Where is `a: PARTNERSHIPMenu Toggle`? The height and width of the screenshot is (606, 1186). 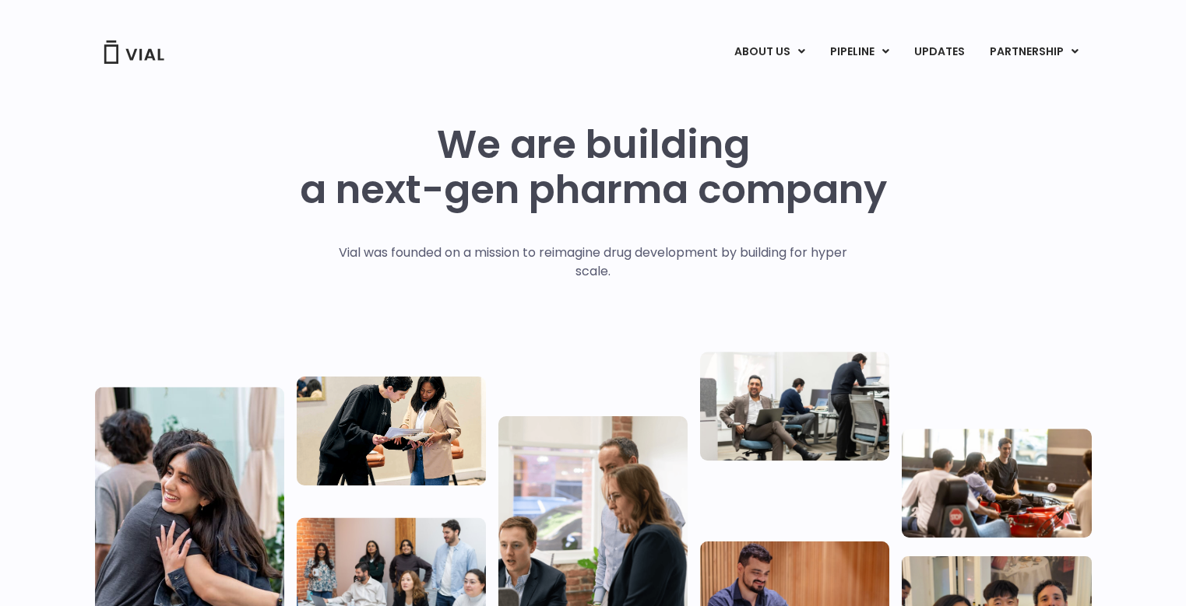
a: PARTNERSHIPMenu Toggle is located at coordinates (1034, 52).